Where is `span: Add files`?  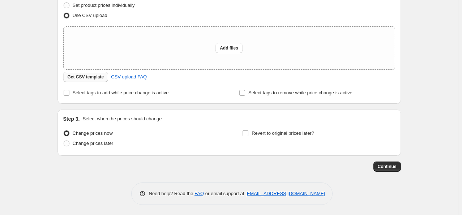
span: Add files is located at coordinates (229, 48).